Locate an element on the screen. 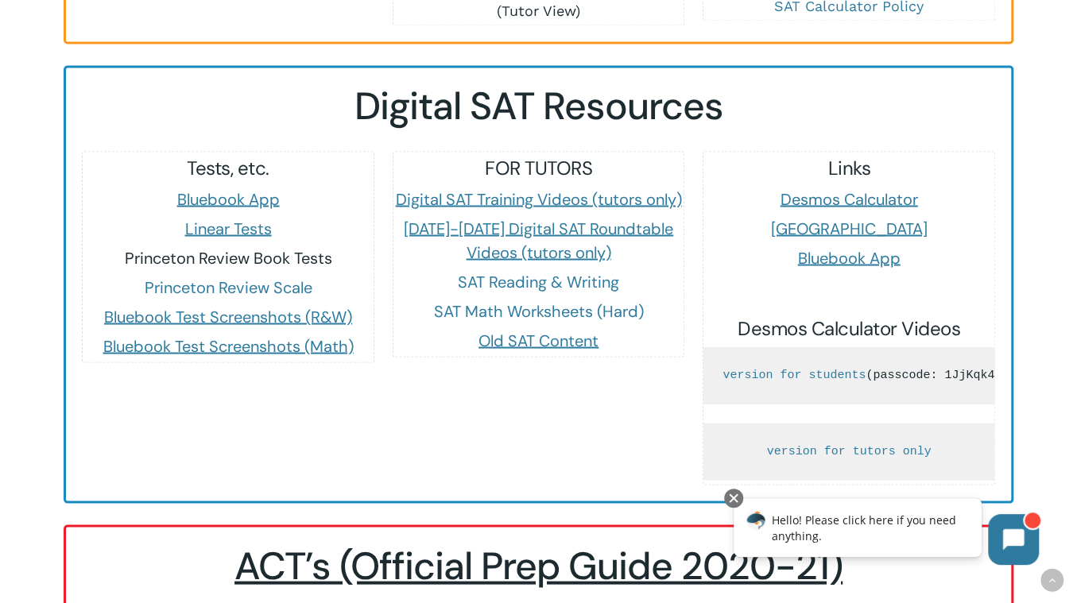  span: Old SAT Content is located at coordinates (538, 340).